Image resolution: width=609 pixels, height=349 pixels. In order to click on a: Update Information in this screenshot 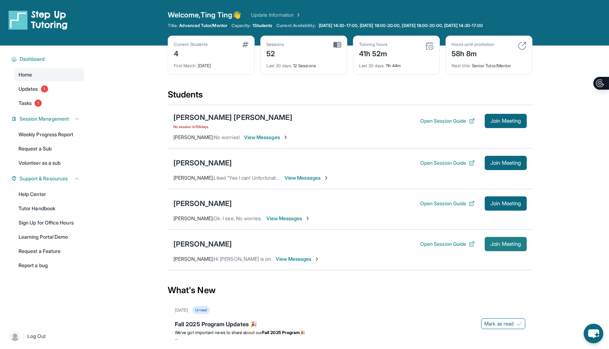, I will do `click(276, 15)`.